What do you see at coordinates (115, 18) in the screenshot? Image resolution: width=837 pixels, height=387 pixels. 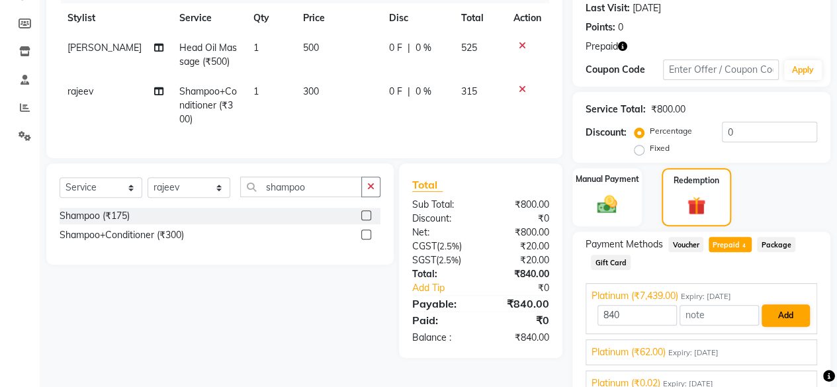 I see `th: Stylist` at bounding box center [115, 18].